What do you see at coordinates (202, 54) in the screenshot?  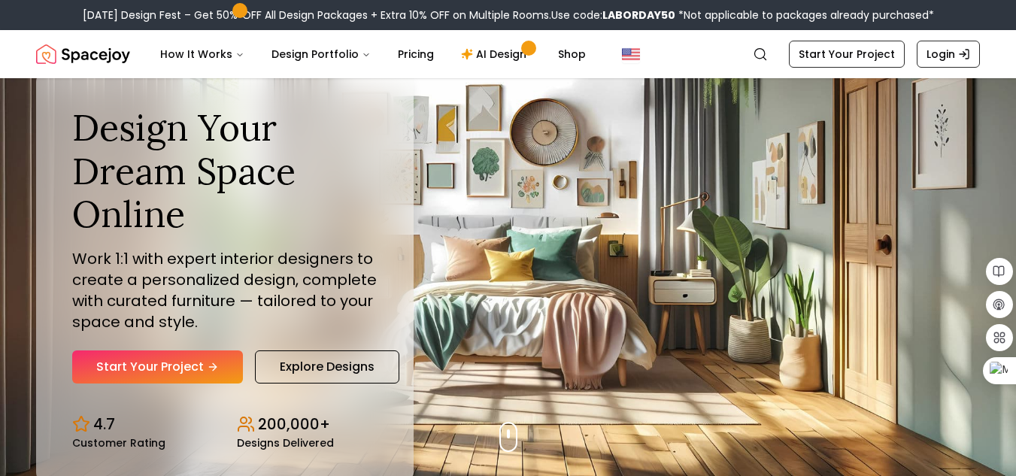 I see `button: How It Works` at bounding box center [202, 54].